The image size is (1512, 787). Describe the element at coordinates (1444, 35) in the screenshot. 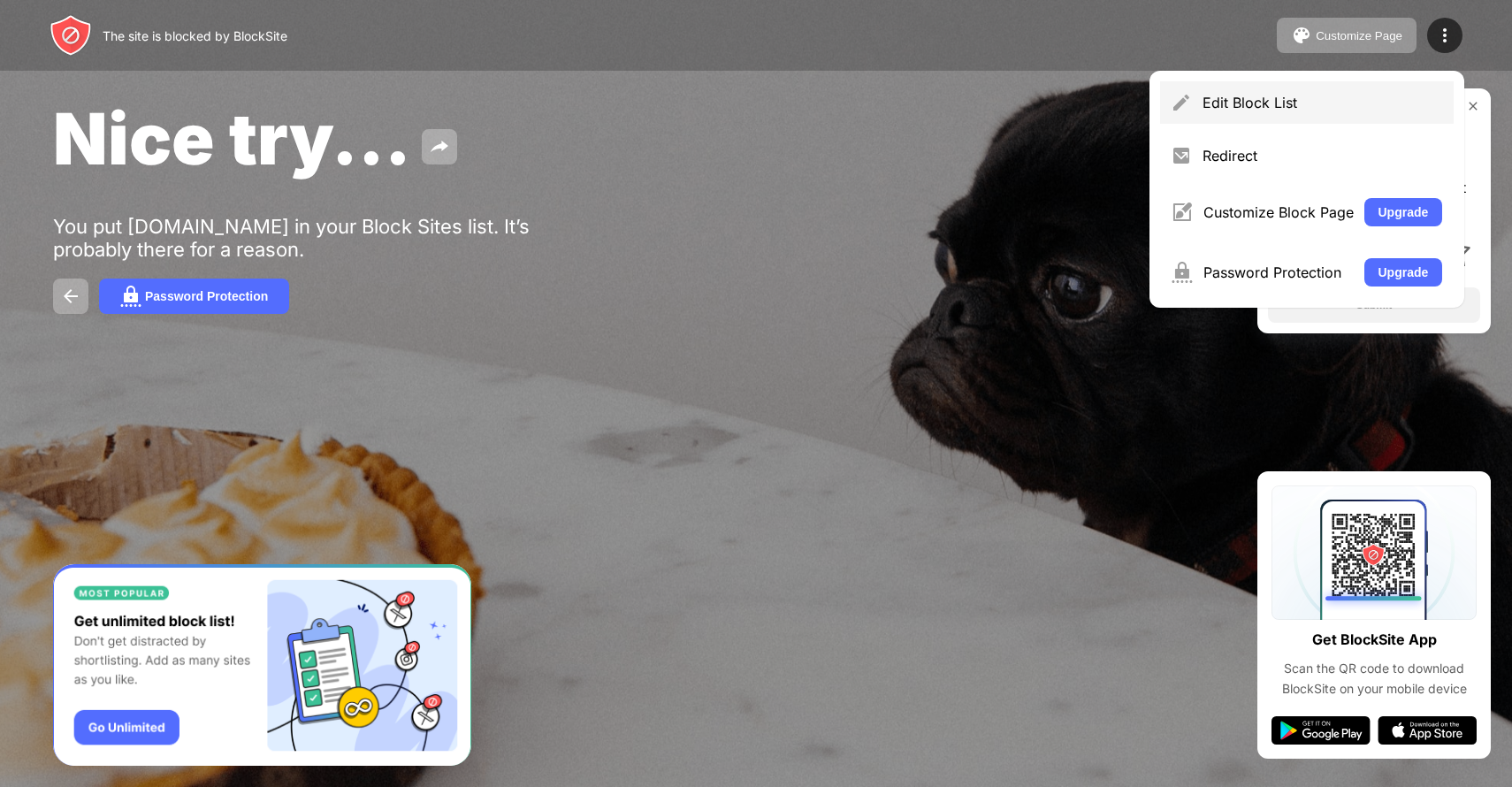

I see `img: menu-icon.svg` at that location.